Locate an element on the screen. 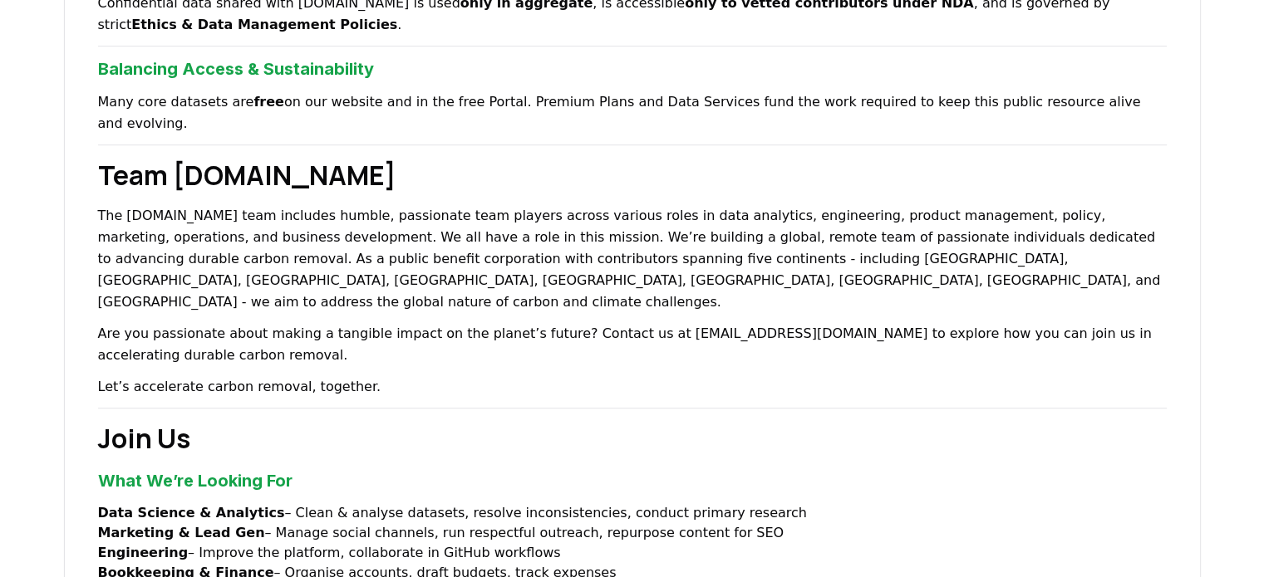  h3: Balancing Access & Sustainability is located at coordinates (632, 69).